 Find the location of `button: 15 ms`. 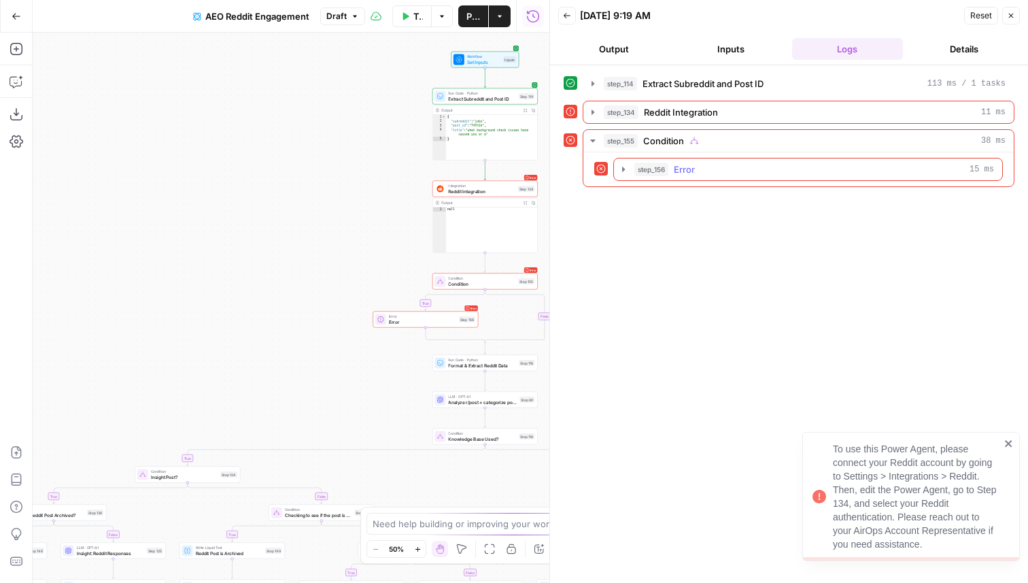

button: 15 ms is located at coordinates (808, 169).